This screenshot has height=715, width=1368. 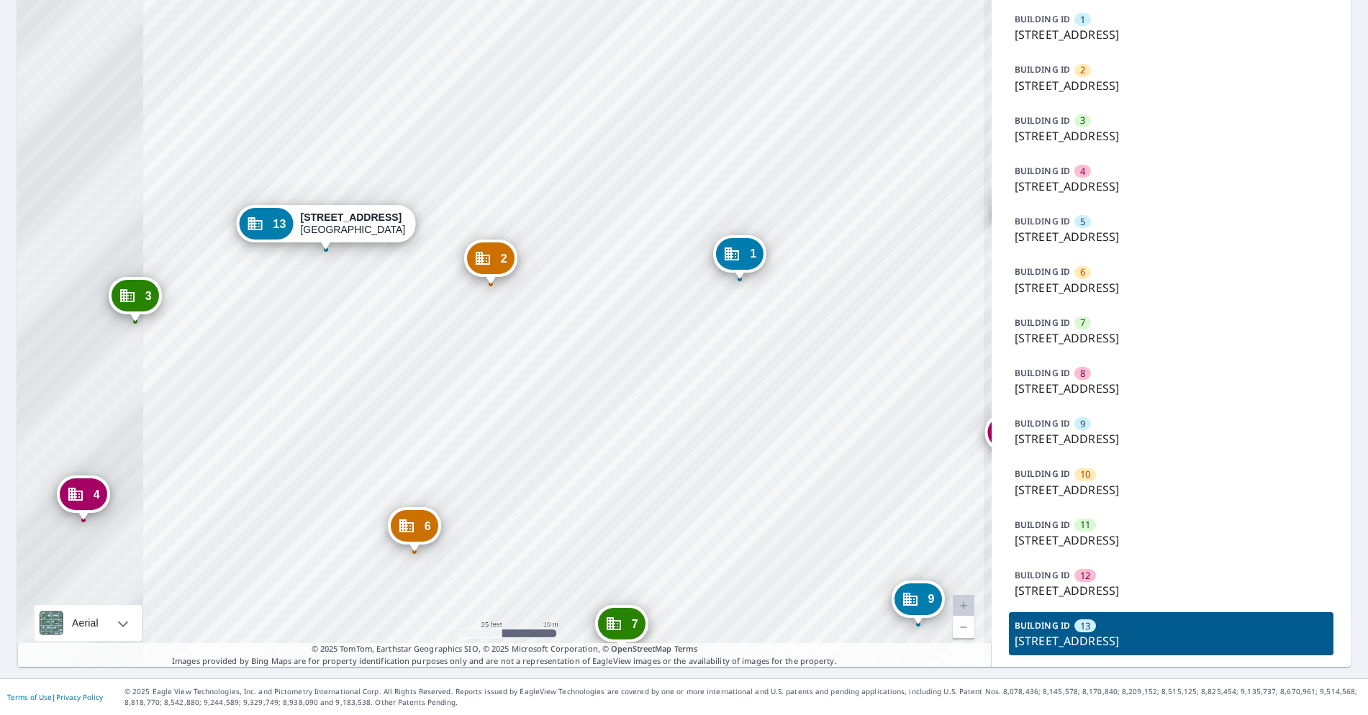 What do you see at coordinates (1083, 222) in the screenshot?
I see `span: 5` at bounding box center [1083, 222].